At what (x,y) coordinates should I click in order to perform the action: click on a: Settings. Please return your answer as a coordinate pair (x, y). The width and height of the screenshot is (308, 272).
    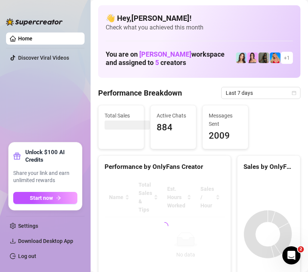
    Looking at the image, I should click on (28, 226).